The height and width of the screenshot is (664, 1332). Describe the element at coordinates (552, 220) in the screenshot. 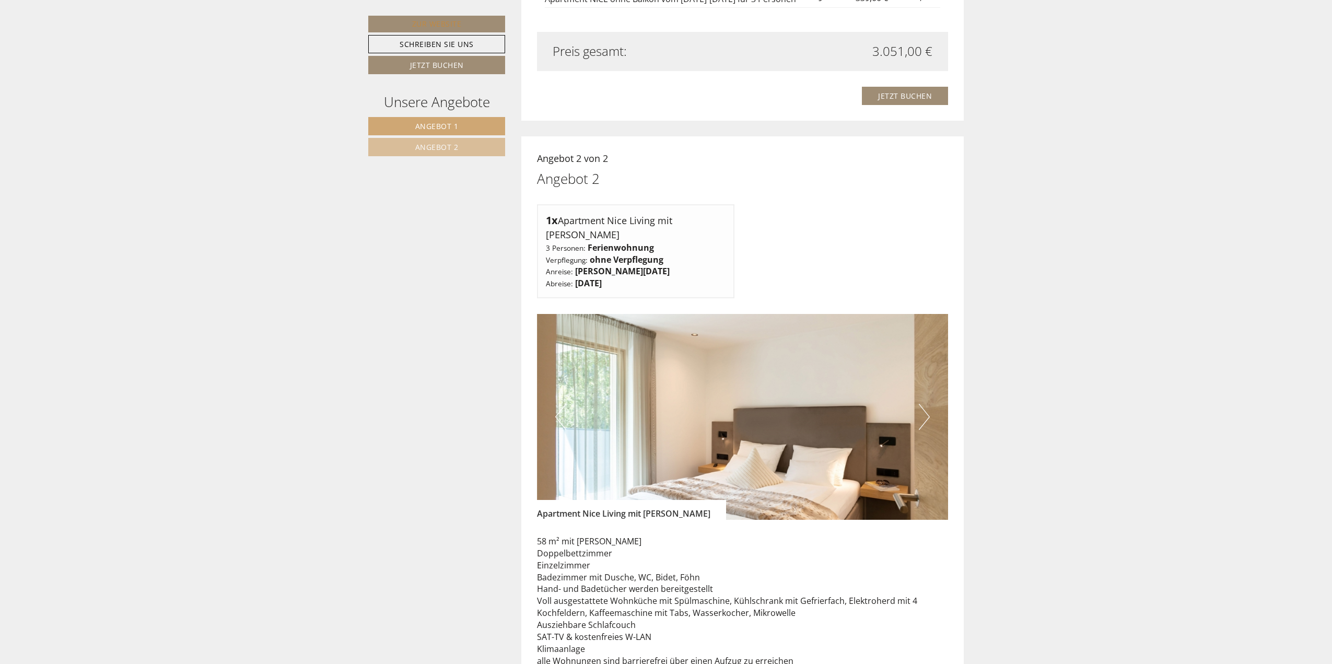

I see `b: 1x` at that location.